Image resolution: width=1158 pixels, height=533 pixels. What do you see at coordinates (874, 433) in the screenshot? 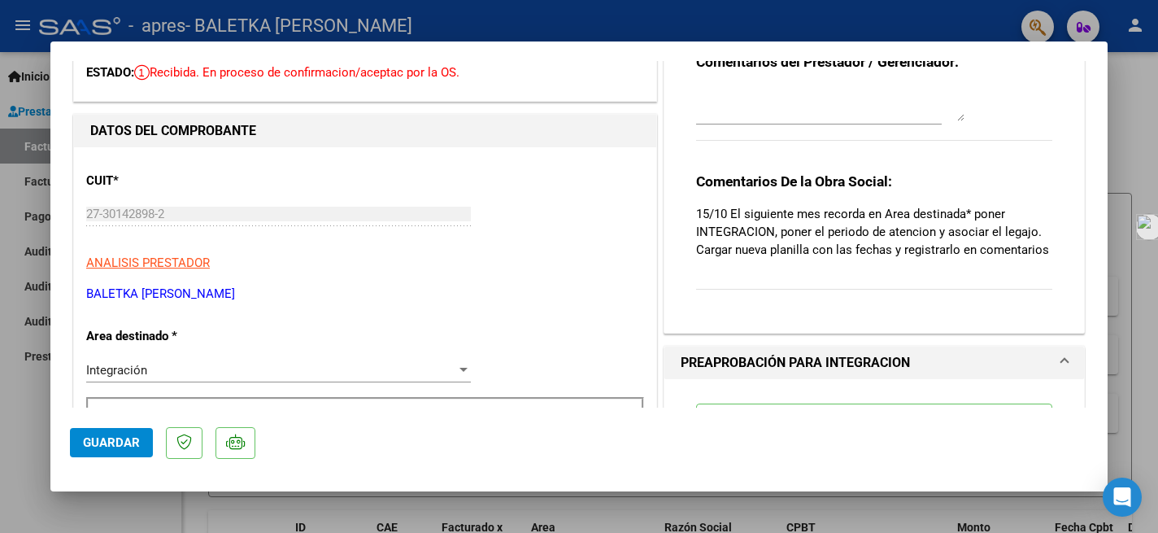
I see `p: El afiliado figura en el ultimo padrón que tenemos de la SSS de` at bounding box center [874, 433].